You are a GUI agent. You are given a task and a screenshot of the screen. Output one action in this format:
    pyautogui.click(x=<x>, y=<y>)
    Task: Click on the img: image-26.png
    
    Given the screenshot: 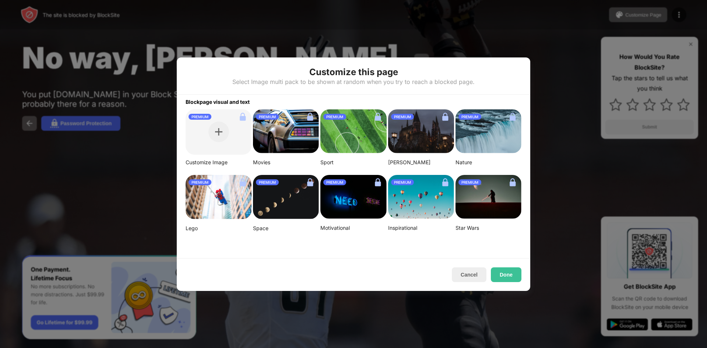 What is the action you would take?
    pyautogui.click(x=286, y=131)
    